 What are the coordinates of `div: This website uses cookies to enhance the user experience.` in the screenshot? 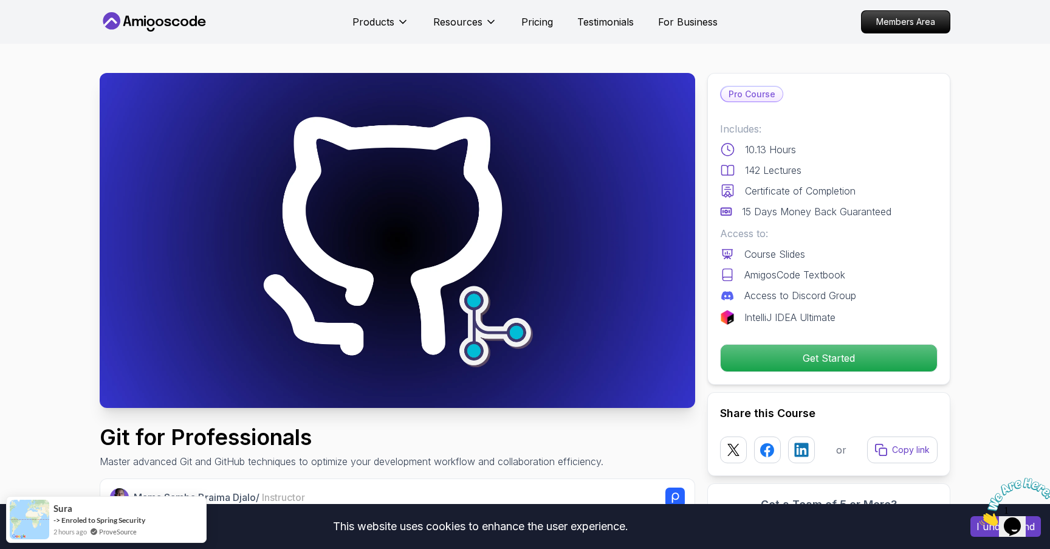 It's located at (481, 526).